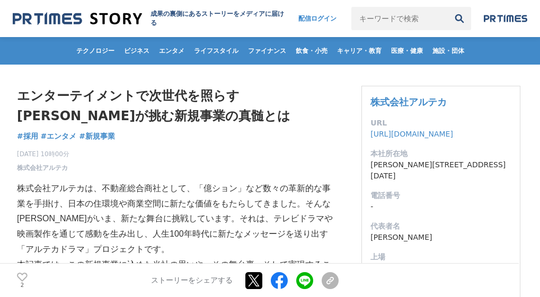 The image size is (540, 297). Describe the element at coordinates (459, 19) in the screenshot. I see `button: 検索` at that location.